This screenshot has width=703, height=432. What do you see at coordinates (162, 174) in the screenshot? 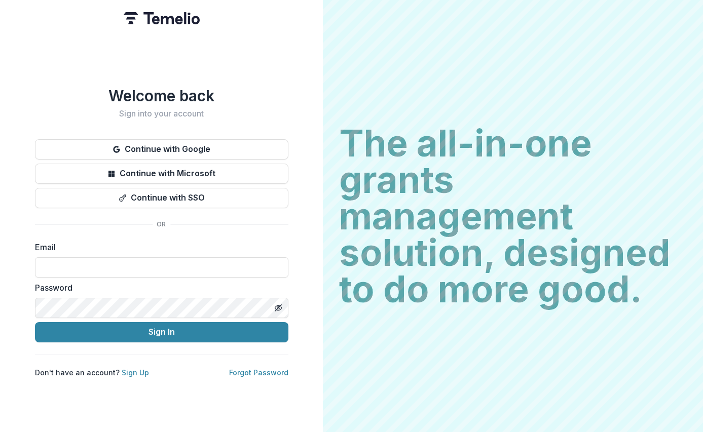
I see `button: Continue with Microsoft` at bounding box center [162, 174].